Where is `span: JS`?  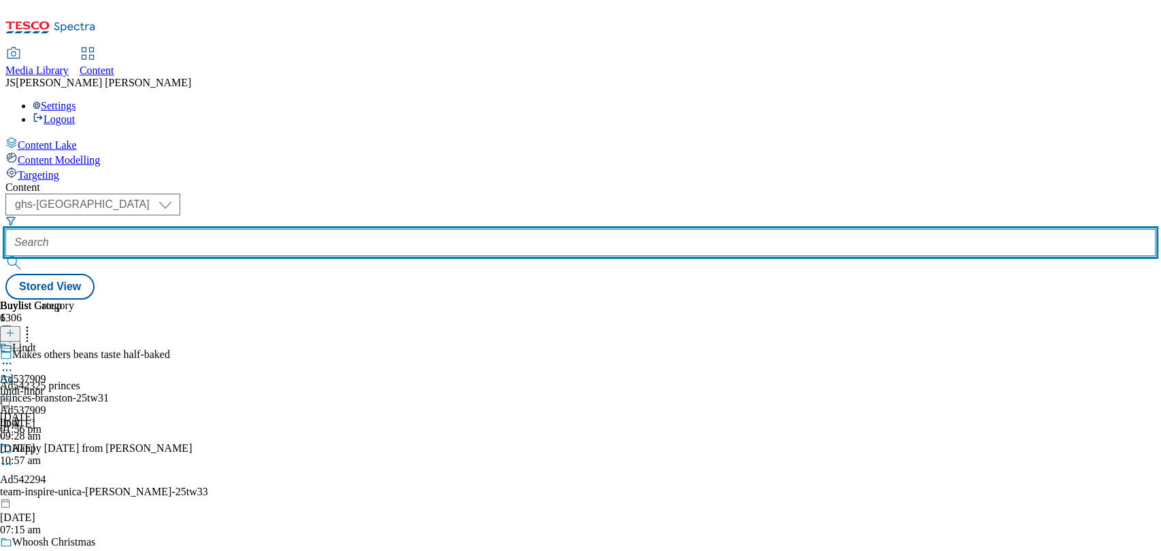 span: JS is located at coordinates (10, 82).